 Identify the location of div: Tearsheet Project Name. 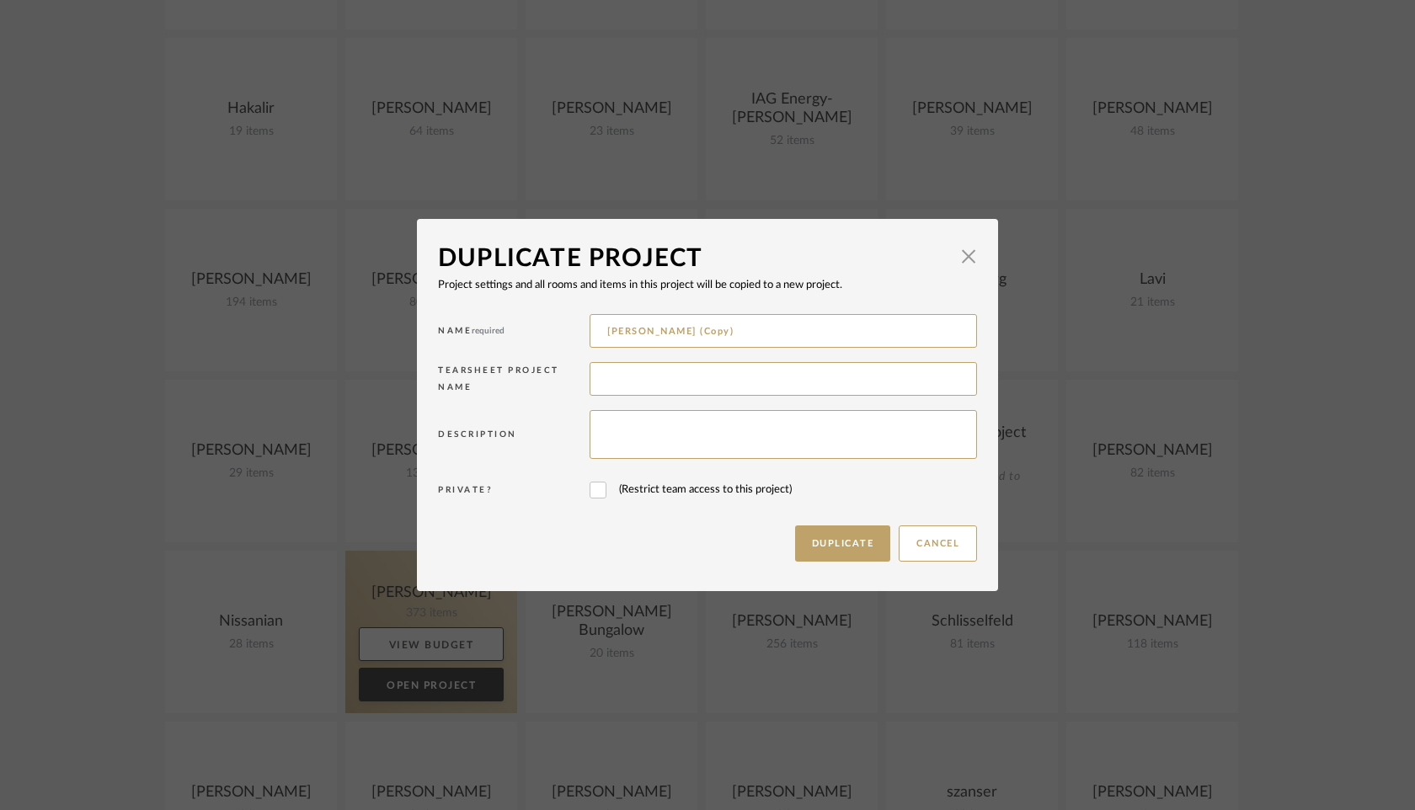
(514, 381).